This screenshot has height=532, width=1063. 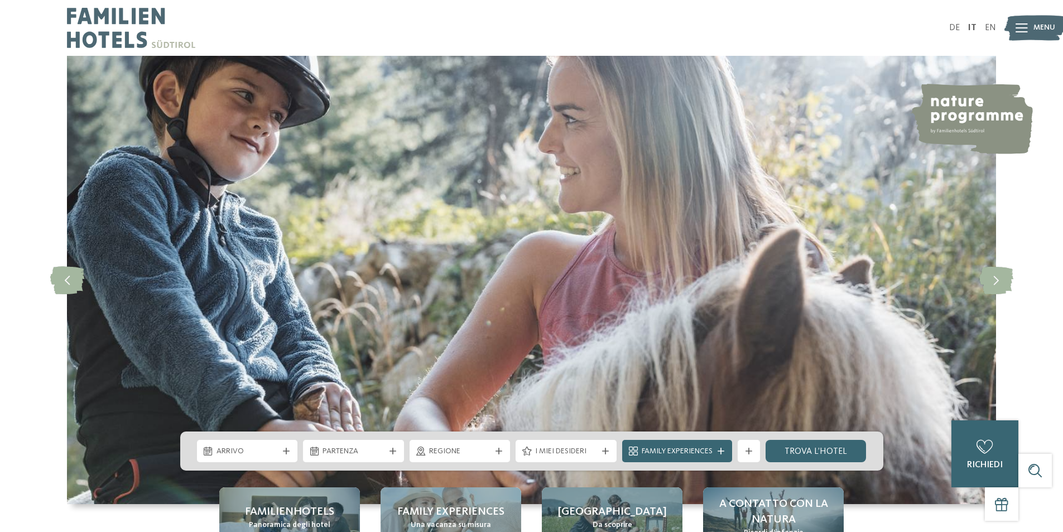 I want to click on span: Familienhotels, so click(x=290, y=512).